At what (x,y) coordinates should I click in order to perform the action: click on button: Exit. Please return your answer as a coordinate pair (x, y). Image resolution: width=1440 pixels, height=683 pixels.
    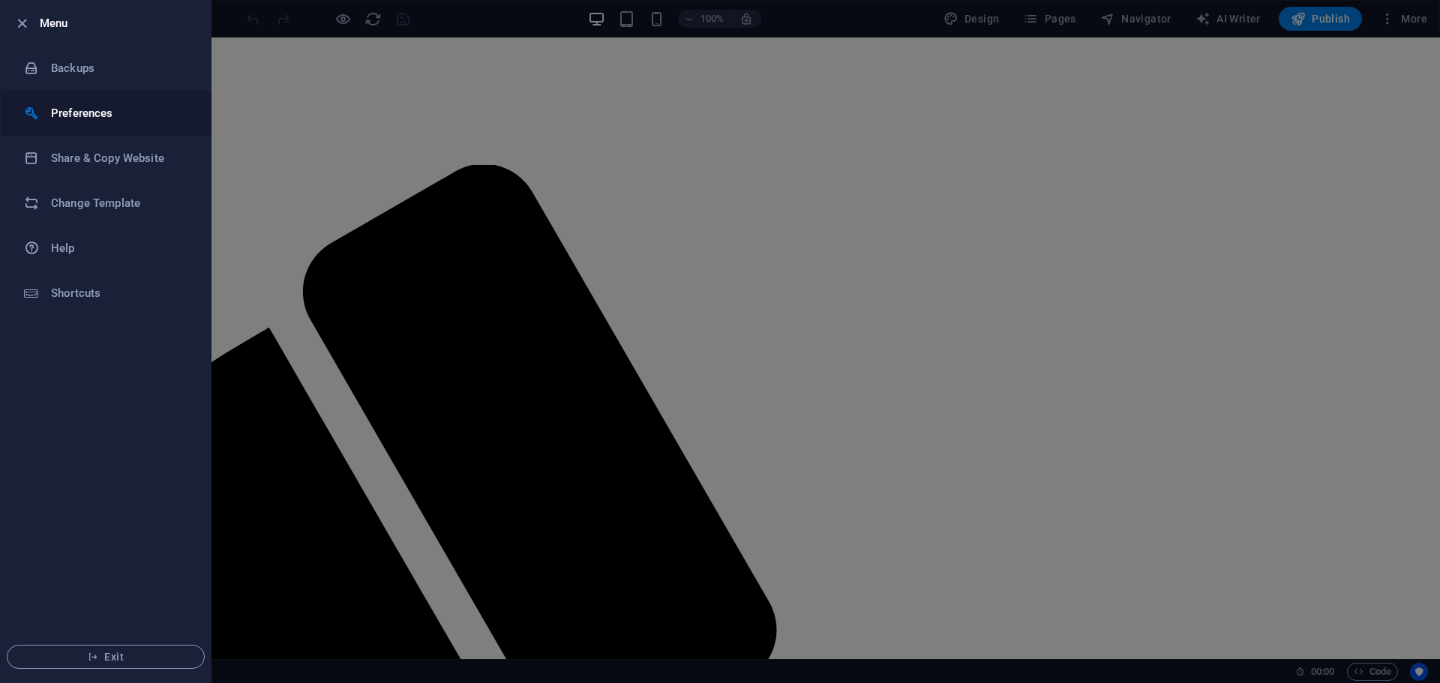
    Looking at the image, I should click on (106, 657).